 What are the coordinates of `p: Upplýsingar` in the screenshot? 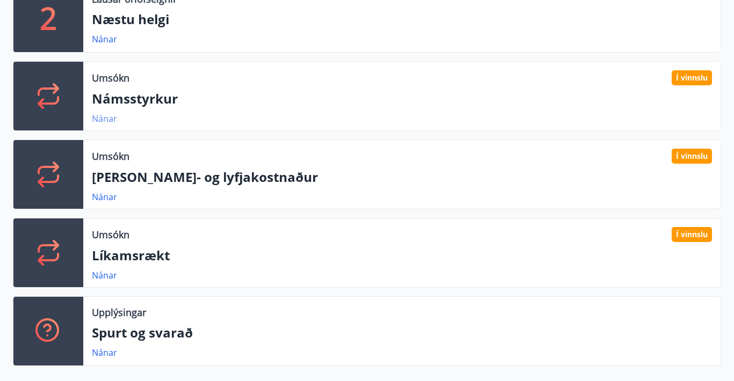 It's located at (119, 313).